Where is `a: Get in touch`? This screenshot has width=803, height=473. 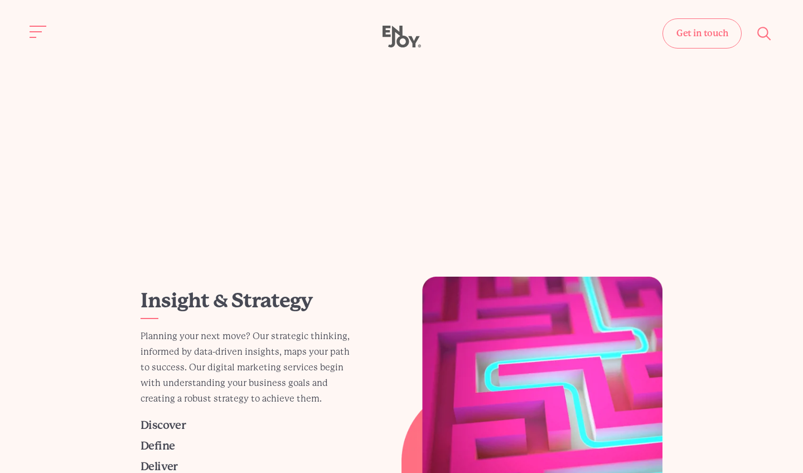 a: Get in touch is located at coordinates (702, 33).